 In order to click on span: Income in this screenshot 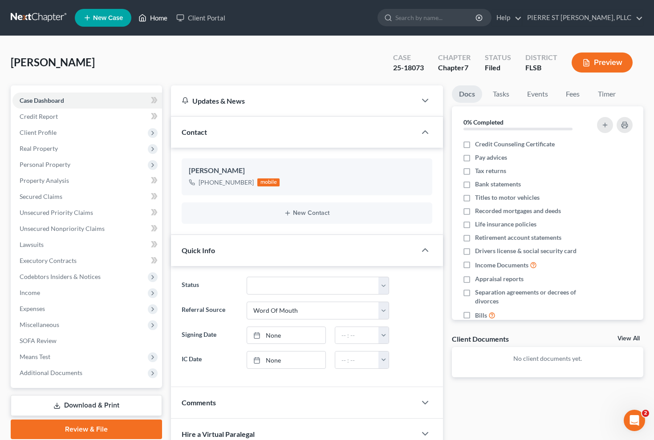, I will do `click(30, 292)`.